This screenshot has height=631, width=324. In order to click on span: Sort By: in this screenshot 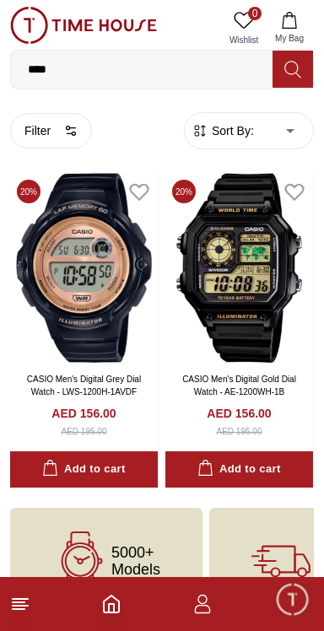, I will do `click(231, 131)`.